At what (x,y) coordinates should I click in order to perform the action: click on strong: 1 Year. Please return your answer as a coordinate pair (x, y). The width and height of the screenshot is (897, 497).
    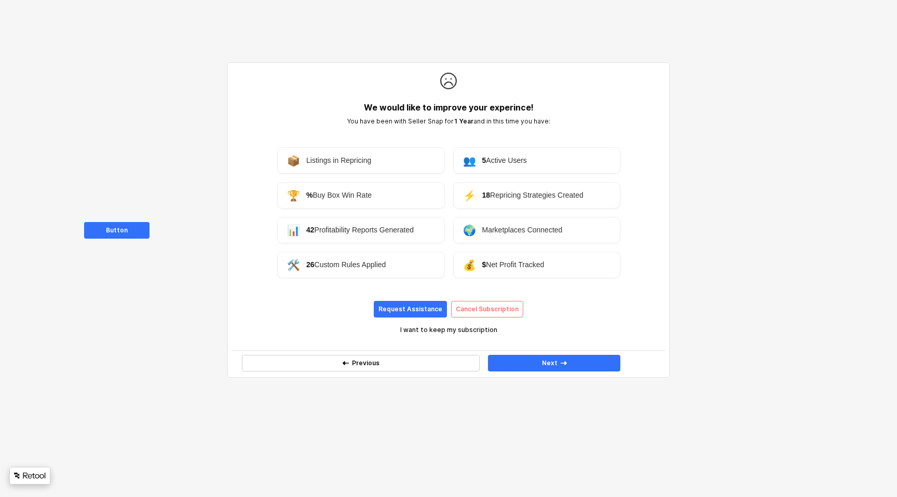
    Looking at the image, I should click on (464, 121).